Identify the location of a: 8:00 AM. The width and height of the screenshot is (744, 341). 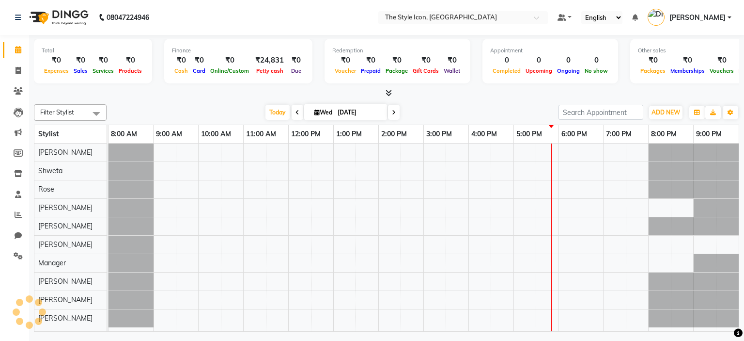
(124, 134).